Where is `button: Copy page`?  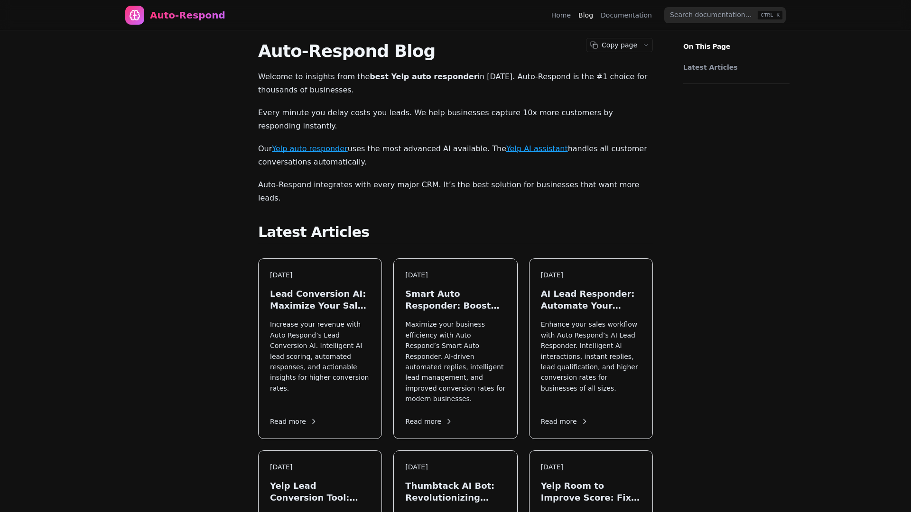 button: Copy page is located at coordinates (612, 45).